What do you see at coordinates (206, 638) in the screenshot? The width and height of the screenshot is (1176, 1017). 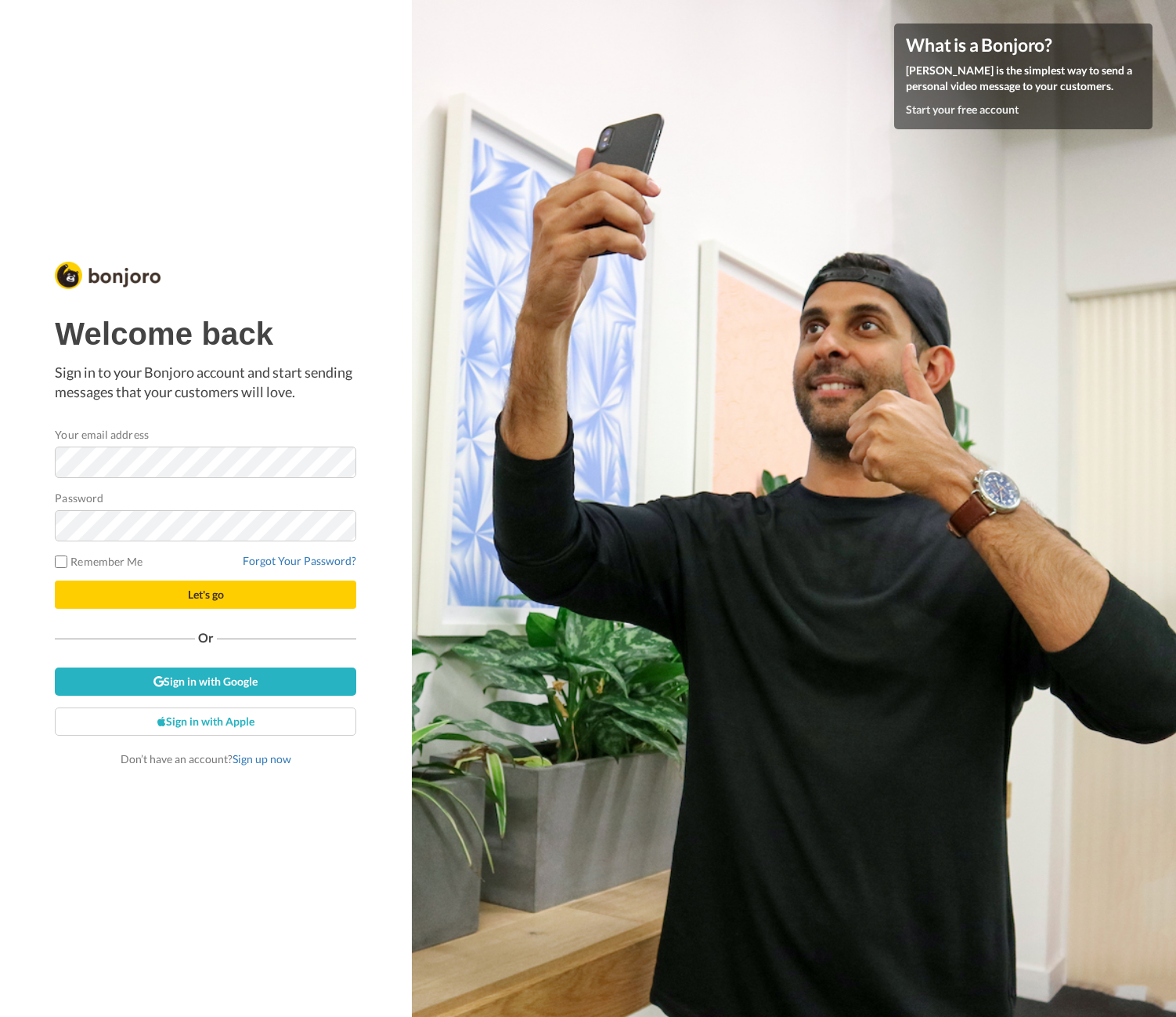 I see `span: Or` at bounding box center [206, 638].